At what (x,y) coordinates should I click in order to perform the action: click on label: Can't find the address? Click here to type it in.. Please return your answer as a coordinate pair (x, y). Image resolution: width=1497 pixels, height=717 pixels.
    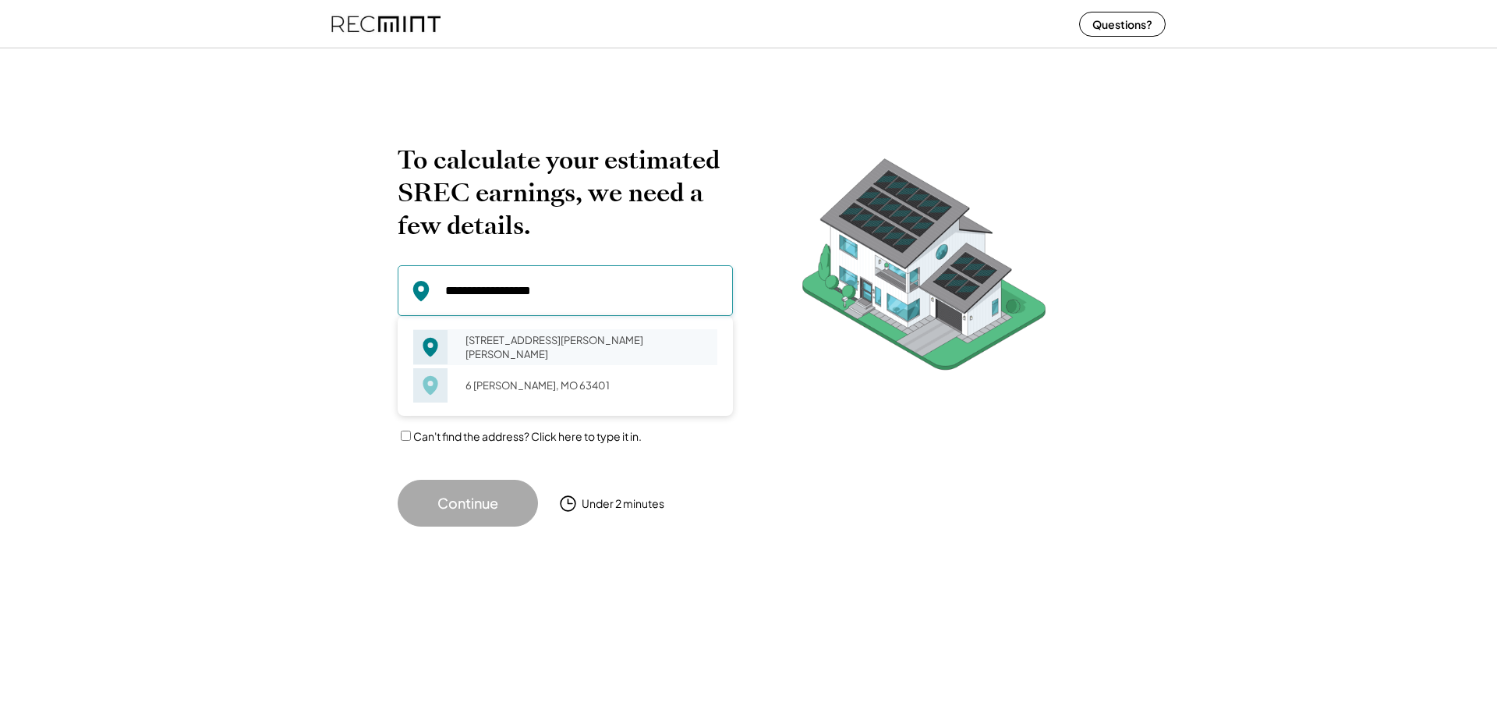
    Looking at the image, I should click on (527, 436).